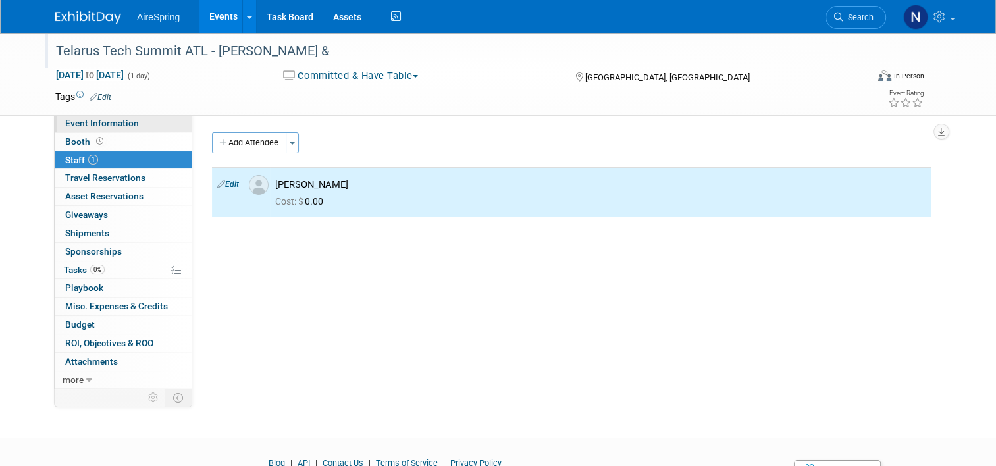 Image resolution: width=996 pixels, height=466 pixels. I want to click on span: Misc. Expenses & Credits, so click(116, 306).